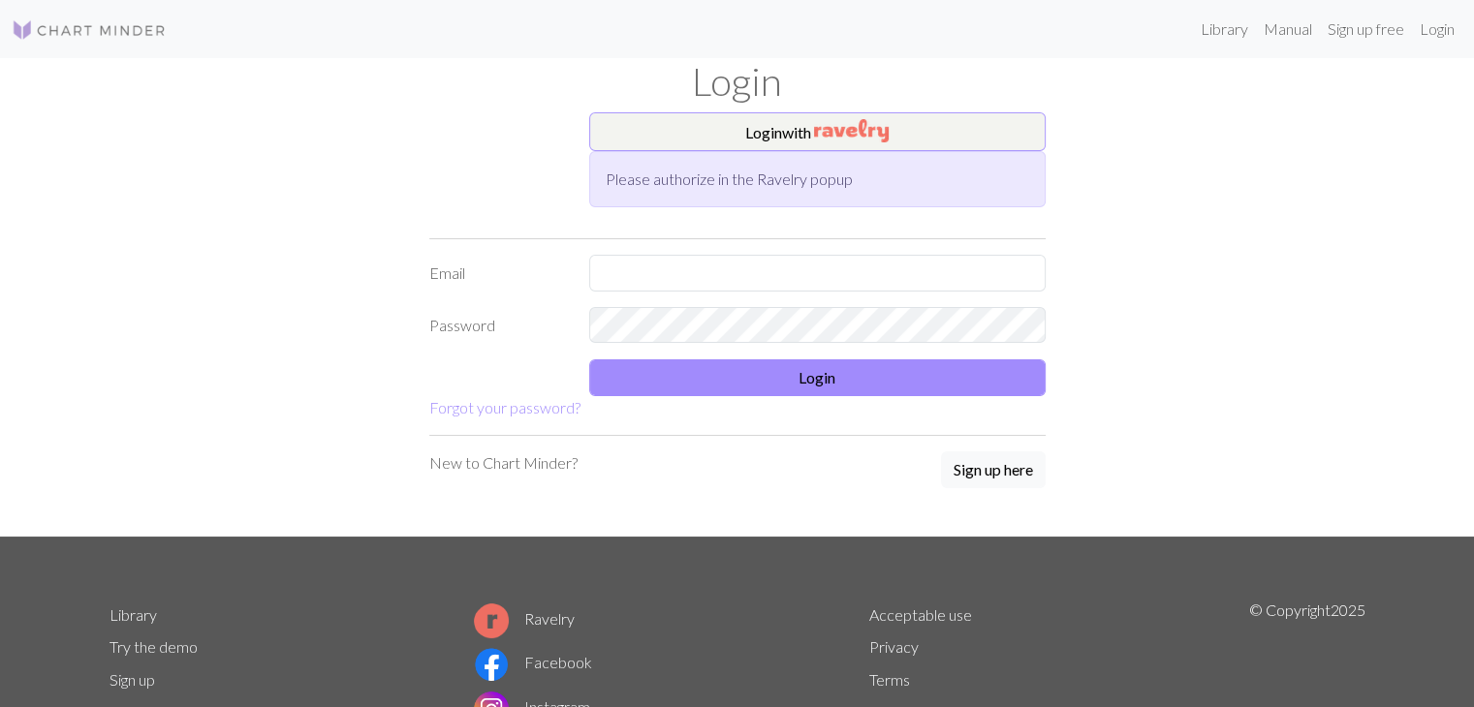 This screenshot has width=1474, height=707. I want to click on img: Ravelry, so click(851, 131).